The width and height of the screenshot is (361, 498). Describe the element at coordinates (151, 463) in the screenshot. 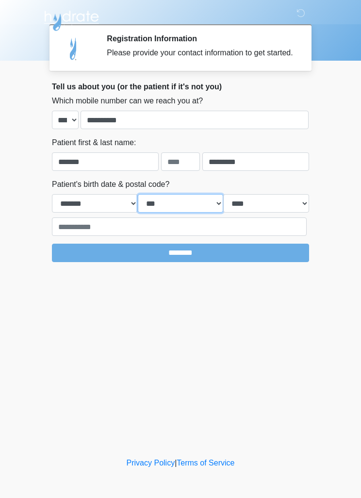

I see `a: Privacy Policy` at that location.